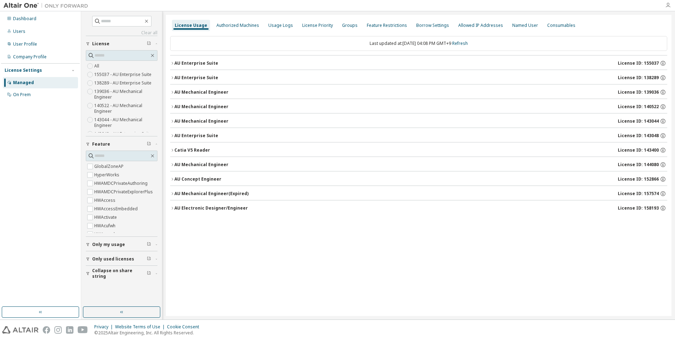 The image size is (675, 340). I want to click on button: AU Concept EngineerLicense ID: 152866, so click(419, 179).